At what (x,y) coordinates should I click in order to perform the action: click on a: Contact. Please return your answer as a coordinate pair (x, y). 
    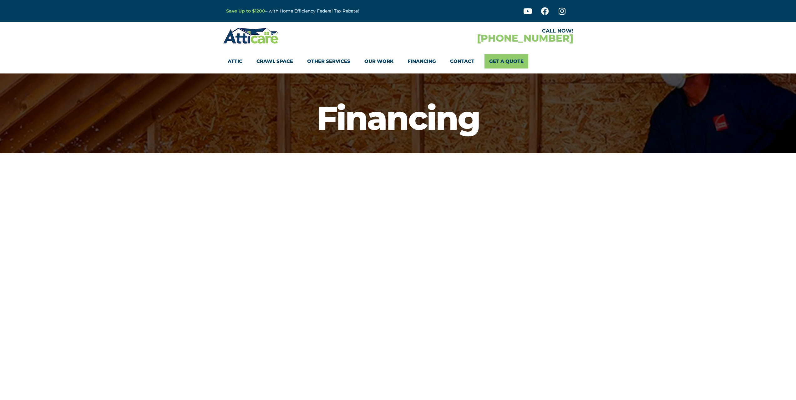
    Looking at the image, I should click on (462, 61).